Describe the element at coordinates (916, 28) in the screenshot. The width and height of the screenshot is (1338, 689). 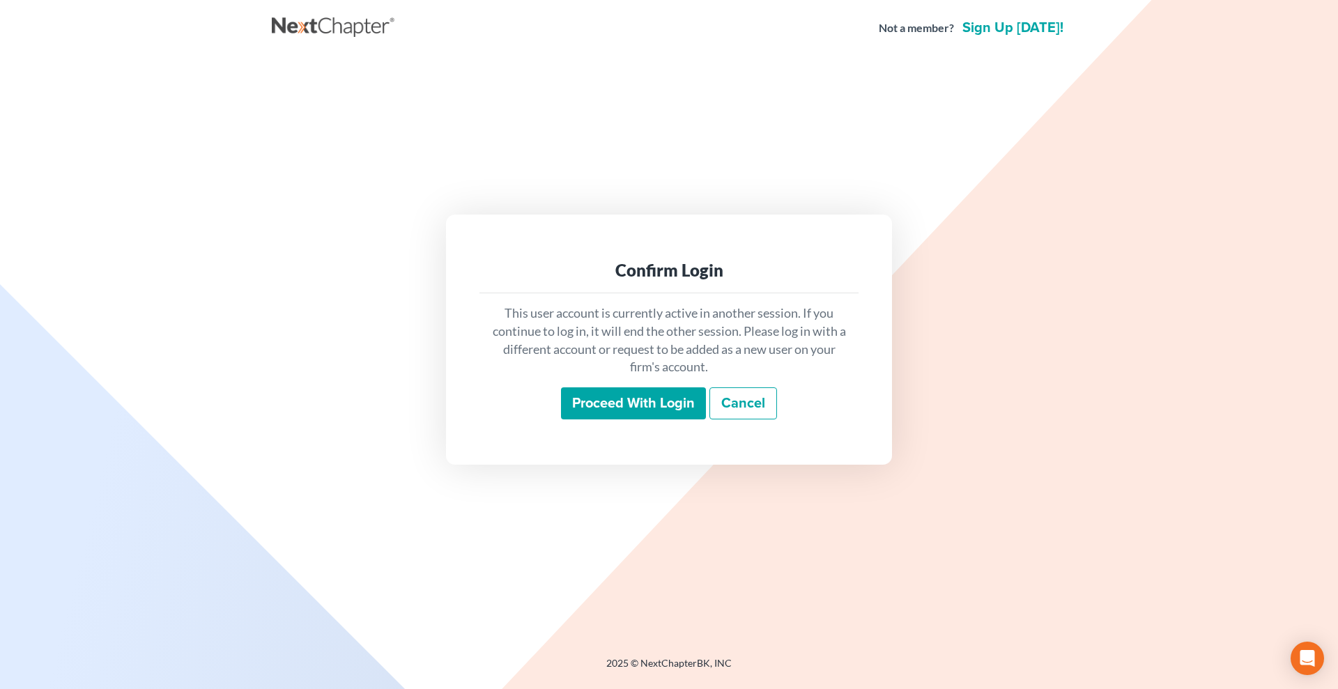
I see `strong: Not a member?` at that location.